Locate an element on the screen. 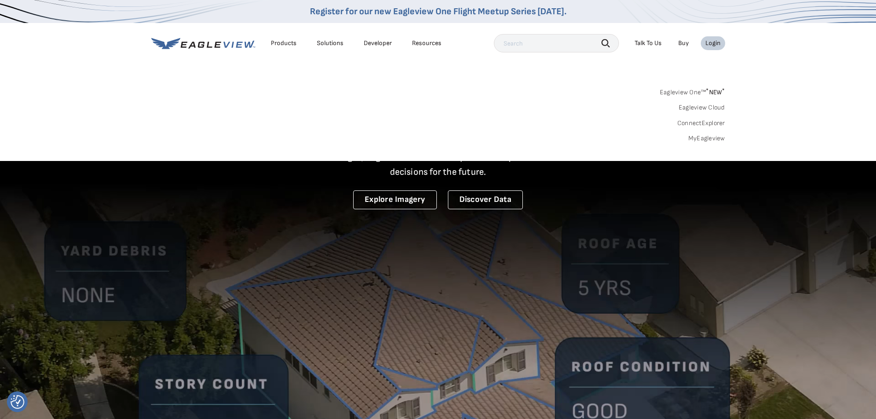 The width and height of the screenshot is (876, 419). a: Discover Data is located at coordinates (485, 200).